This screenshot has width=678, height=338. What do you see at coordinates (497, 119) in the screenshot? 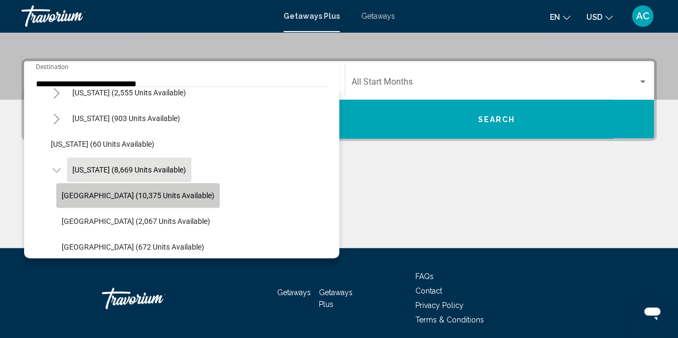
I see `button: Search` at bounding box center [497, 119].